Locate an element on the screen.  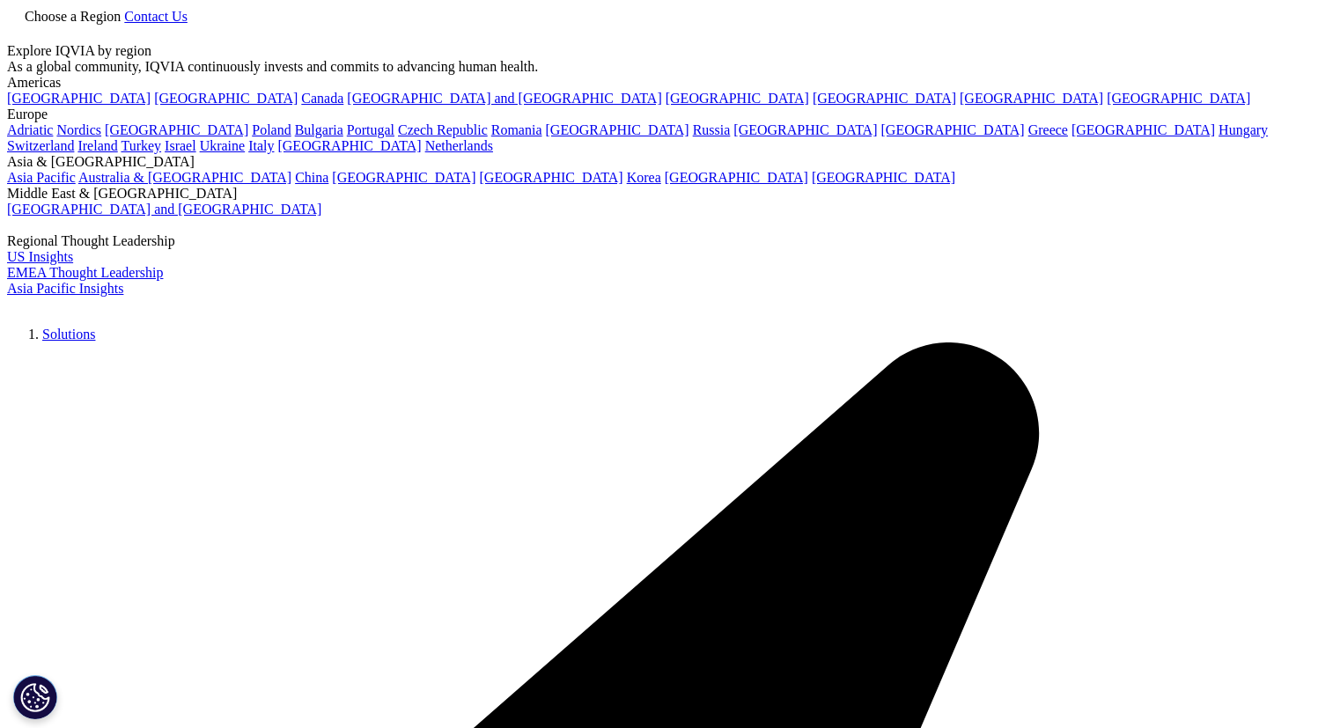
a: China is located at coordinates (312, 177).